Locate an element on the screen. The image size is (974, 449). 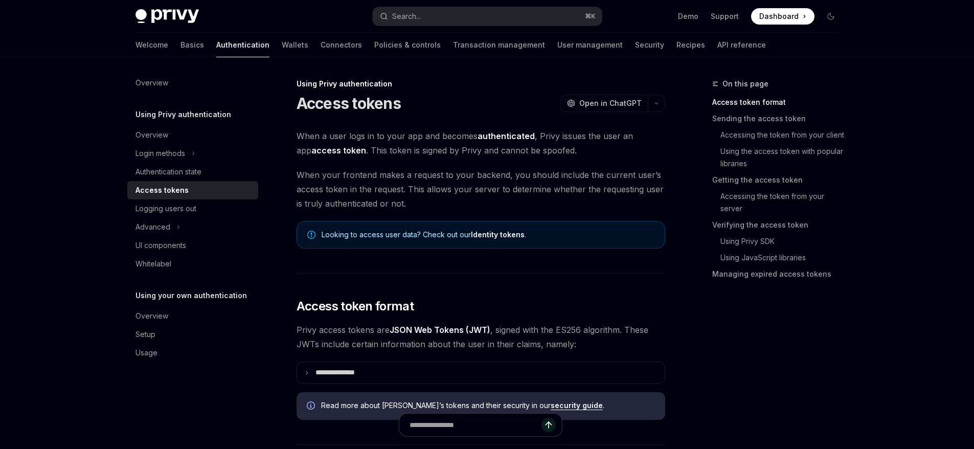
a: Setup is located at coordinates (193, 334).